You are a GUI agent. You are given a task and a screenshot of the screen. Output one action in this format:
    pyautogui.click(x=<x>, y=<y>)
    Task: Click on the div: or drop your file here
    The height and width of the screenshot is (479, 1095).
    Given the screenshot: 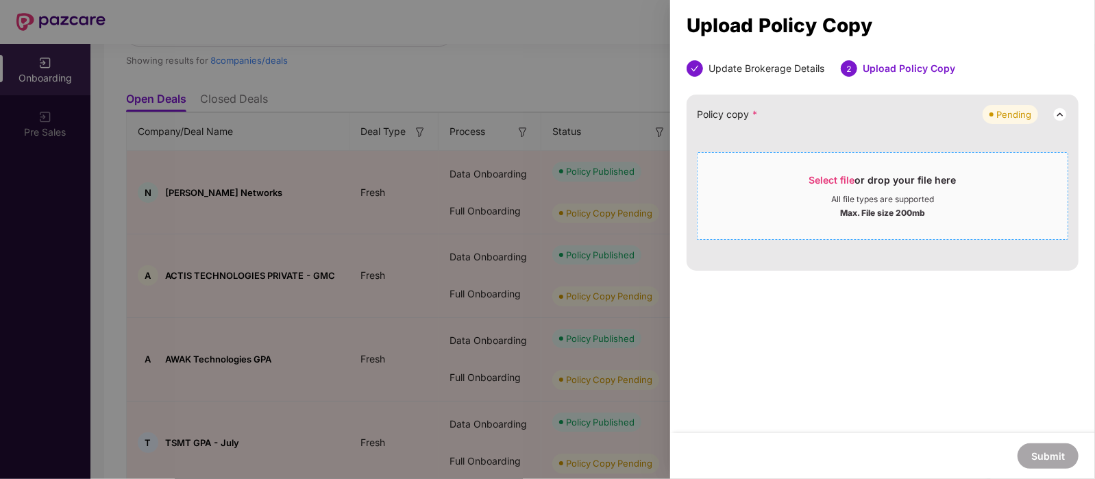 What is the action you would take?
    pyautogui.click(x=883, y=184)
    